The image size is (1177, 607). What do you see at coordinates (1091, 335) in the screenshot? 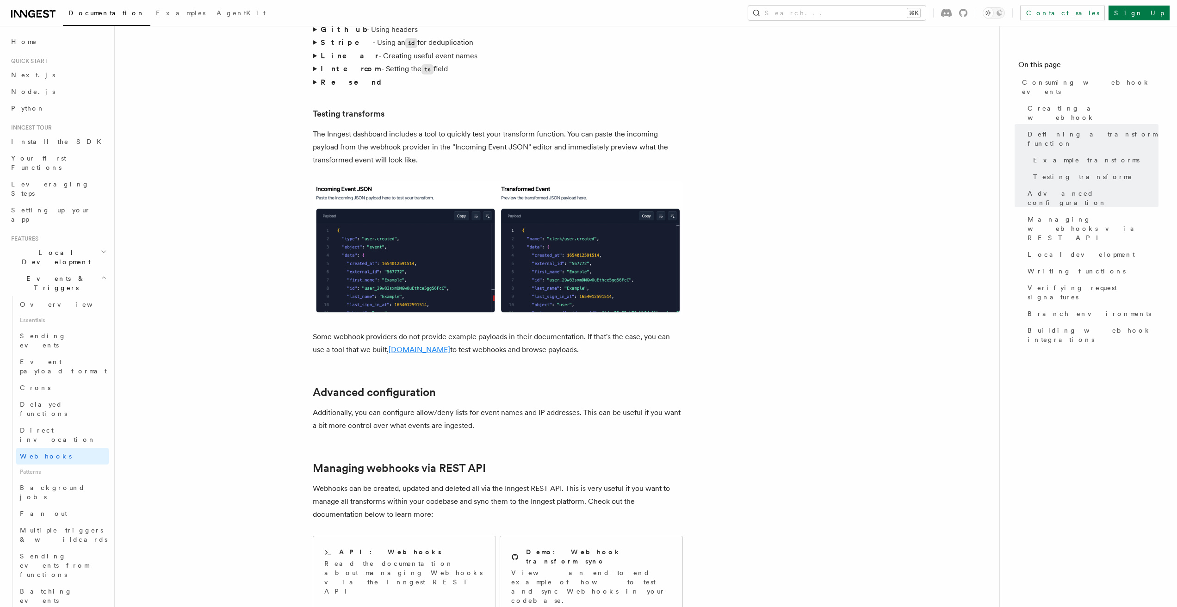
I see `a: Building webhook integrations` at bounding box center [1091, 335].